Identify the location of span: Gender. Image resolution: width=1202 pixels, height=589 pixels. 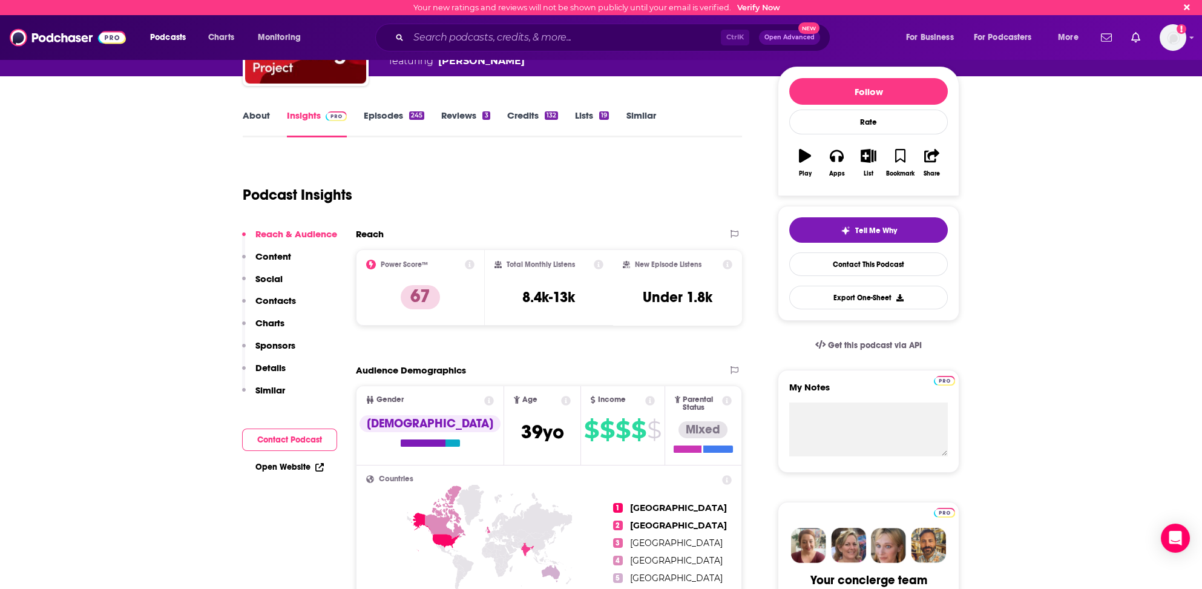
(390, 399).